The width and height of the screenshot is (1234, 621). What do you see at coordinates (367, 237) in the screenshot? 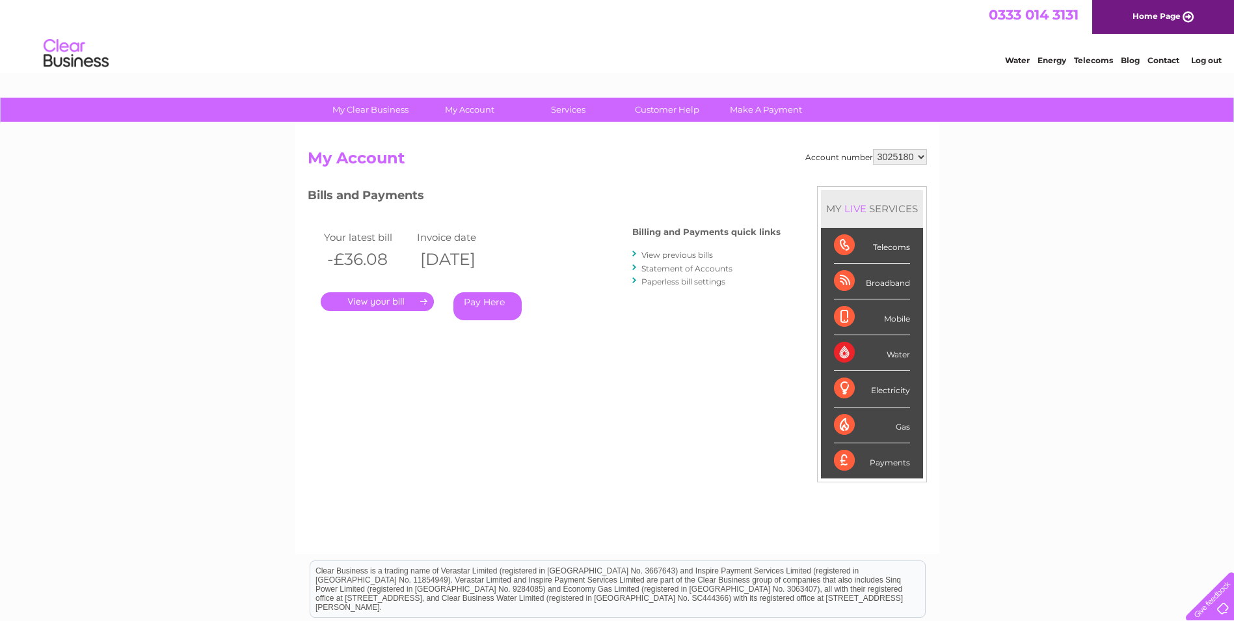
I see `td: Your latest bill` at bounding box center [367, 237].